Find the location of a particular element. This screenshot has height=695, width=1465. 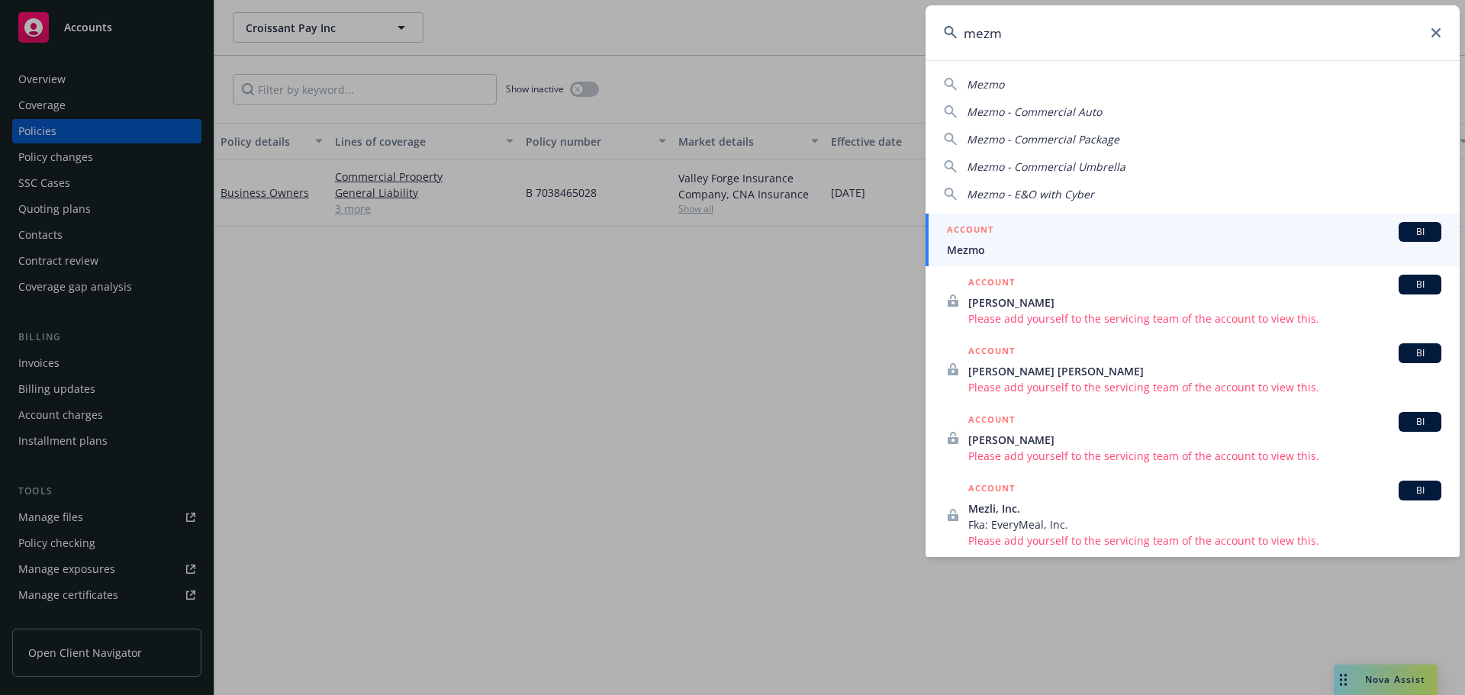

span: Mezmo - Commercial Package is located at coordinates (1043, 139).